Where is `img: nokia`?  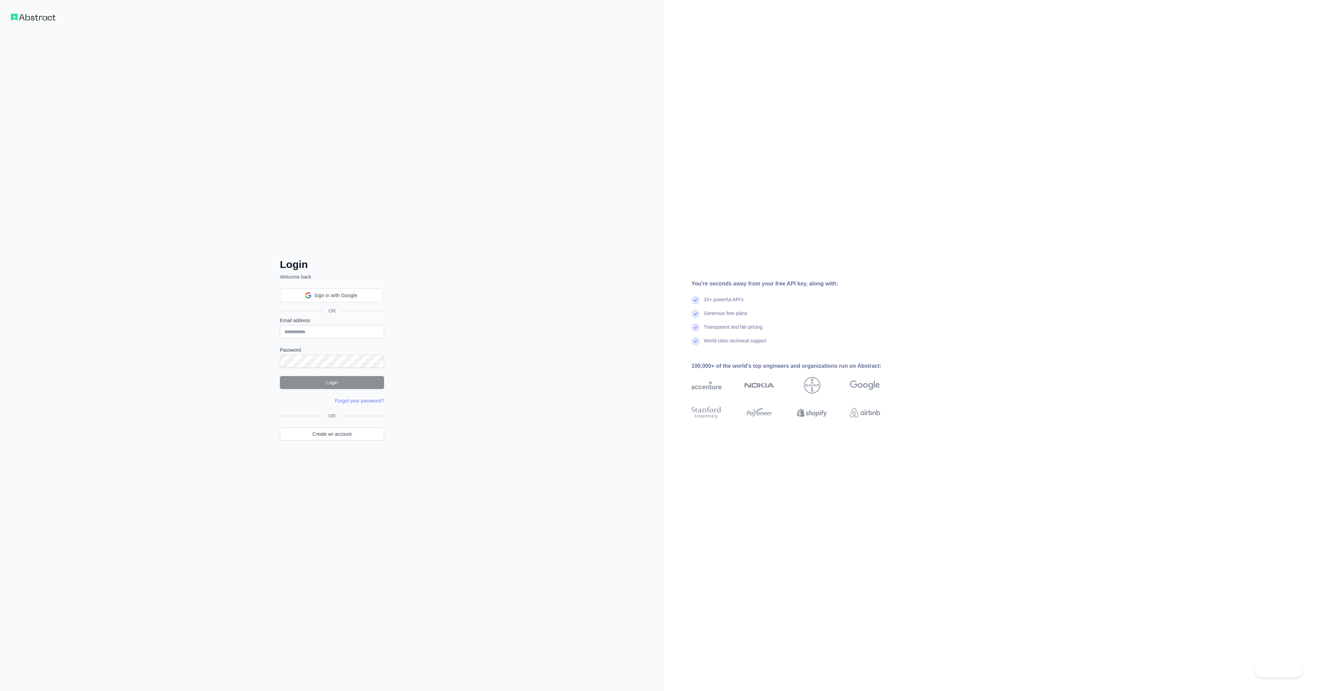
img: nokia is located at coordinates (759, 385).